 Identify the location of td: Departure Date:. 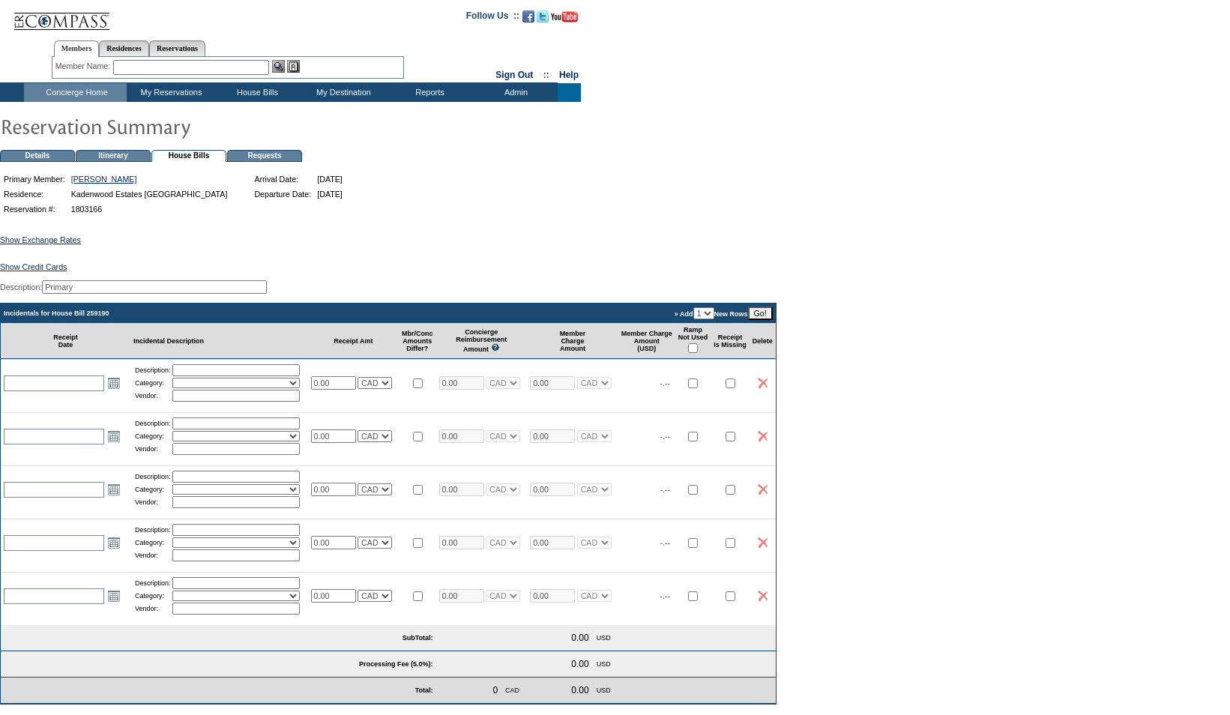
(283, 194).